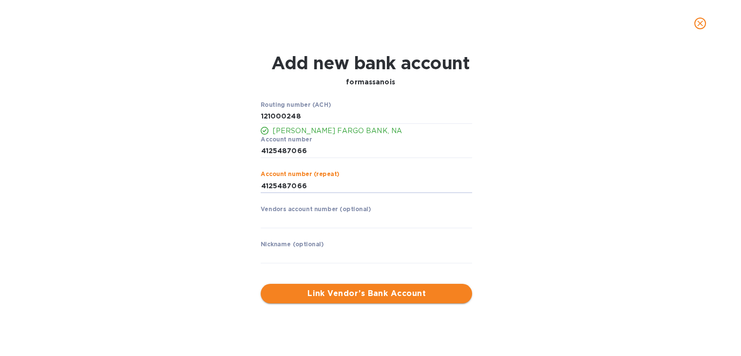  I want to click on label: Account number (repeat), so click(300, 174).